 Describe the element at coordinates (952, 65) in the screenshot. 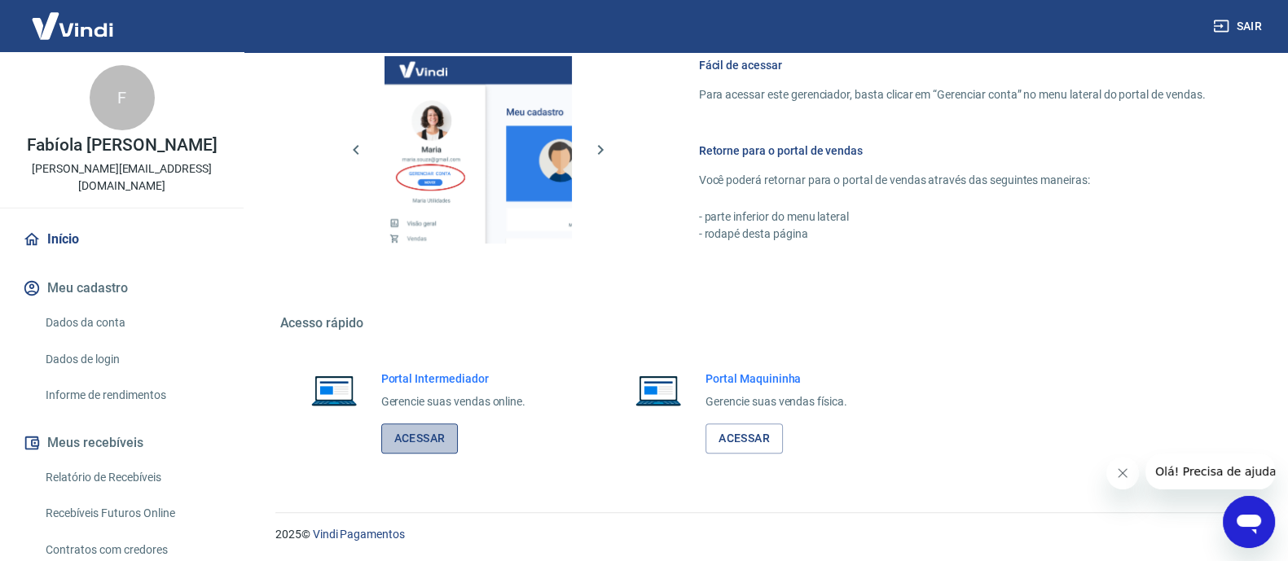

I see `h6: Fácil de acessar` at that location.